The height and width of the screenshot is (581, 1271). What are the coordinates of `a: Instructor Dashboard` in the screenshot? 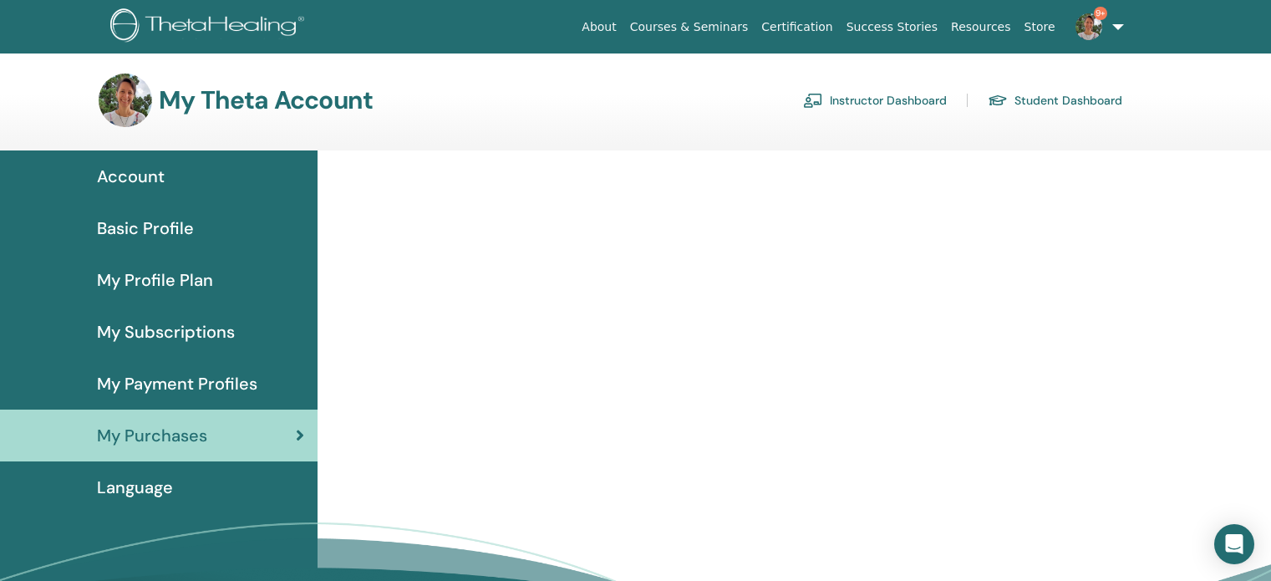 It's located at (875, 100).